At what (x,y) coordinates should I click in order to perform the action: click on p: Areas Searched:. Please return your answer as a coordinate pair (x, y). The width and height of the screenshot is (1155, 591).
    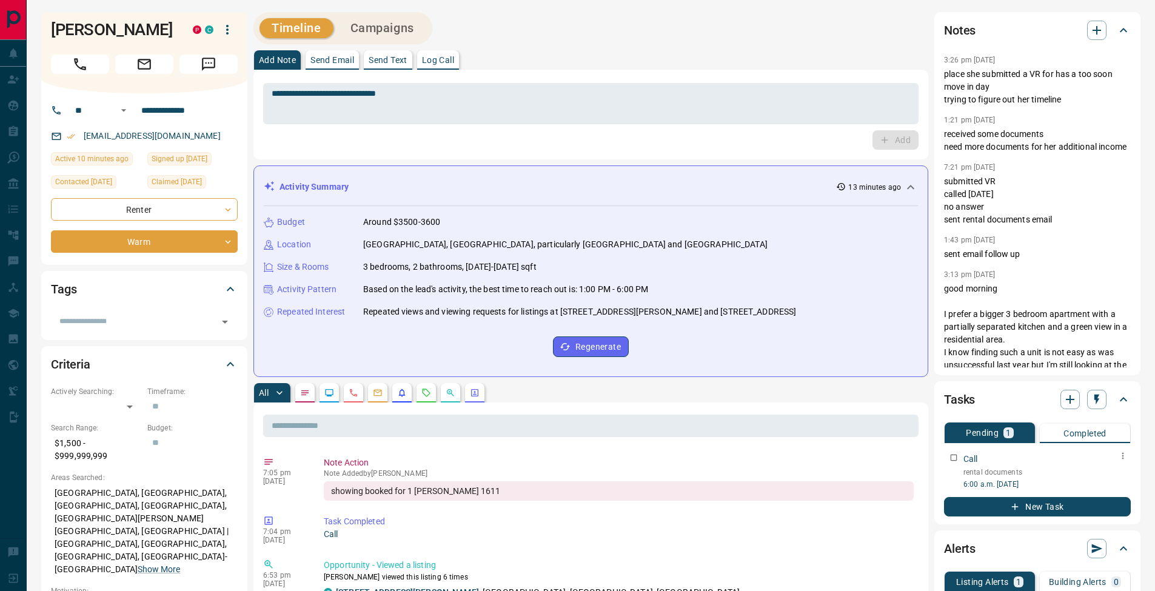
    Looking at the image, I should click on (144, 478).